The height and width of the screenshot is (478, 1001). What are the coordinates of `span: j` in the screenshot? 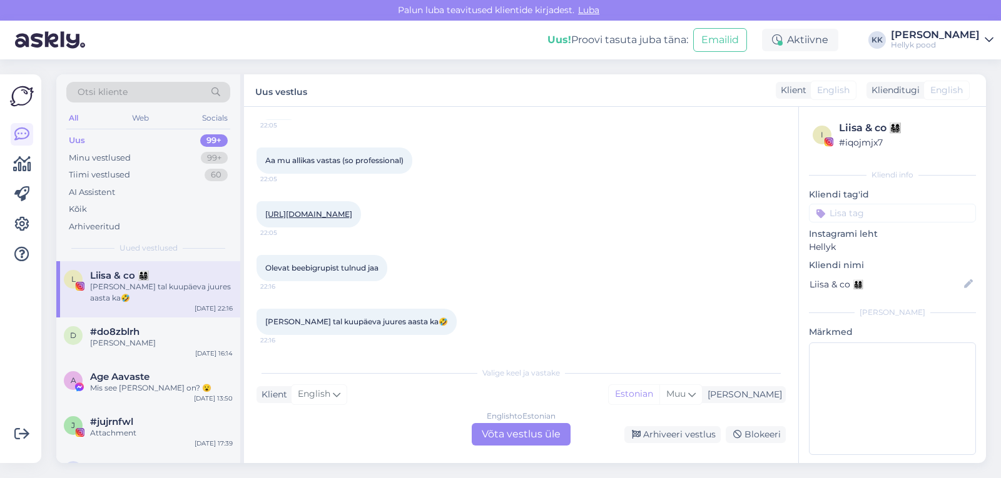 It's located at (73, 425).